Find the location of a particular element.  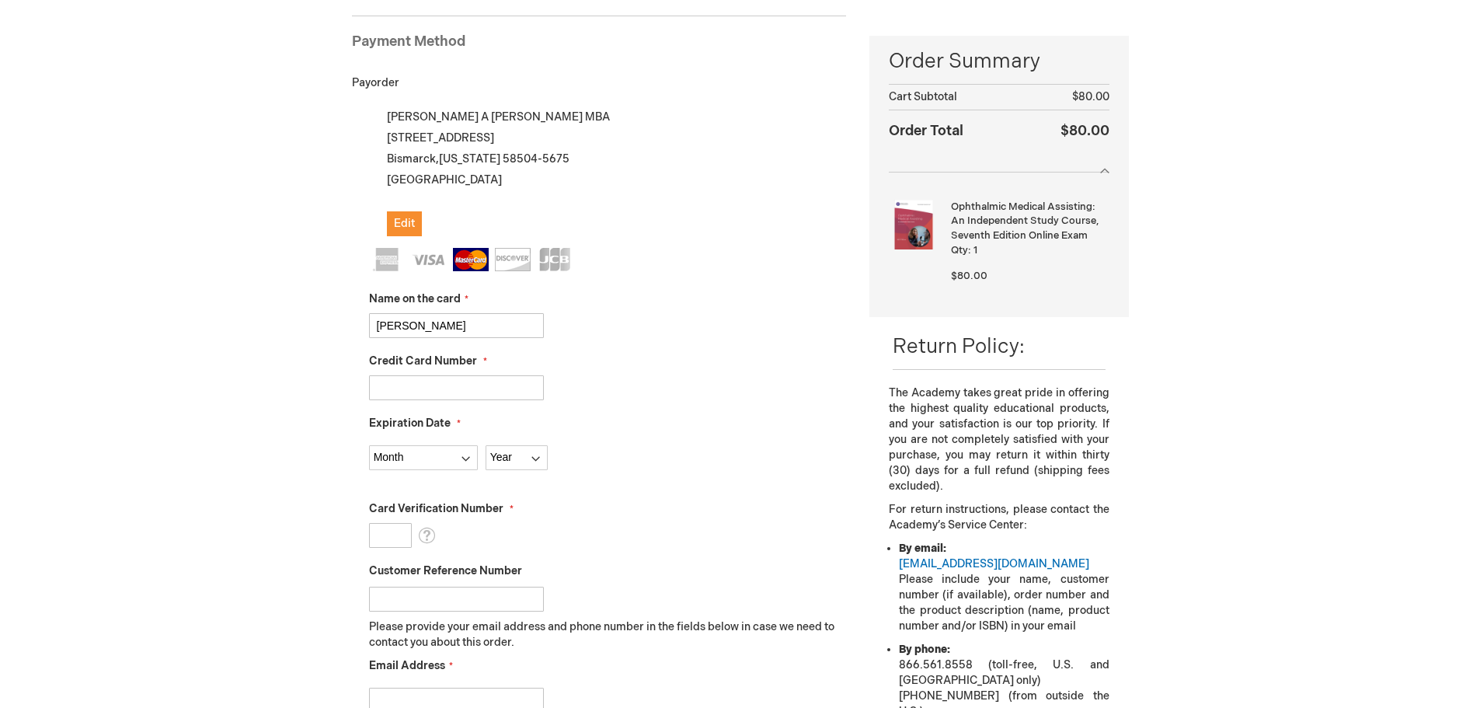

th: Cart Subtotal is located at coordinates (958, 97).